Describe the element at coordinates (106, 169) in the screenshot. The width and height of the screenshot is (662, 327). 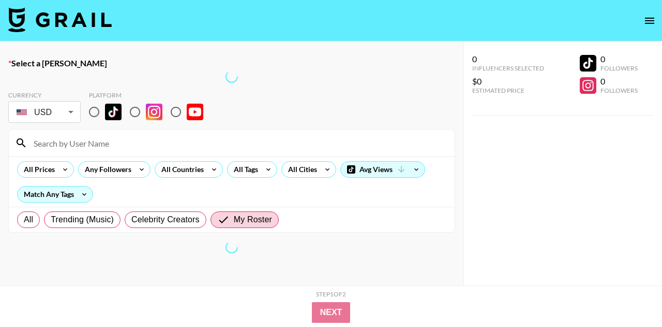
I see `div: Any Followers` at that location.